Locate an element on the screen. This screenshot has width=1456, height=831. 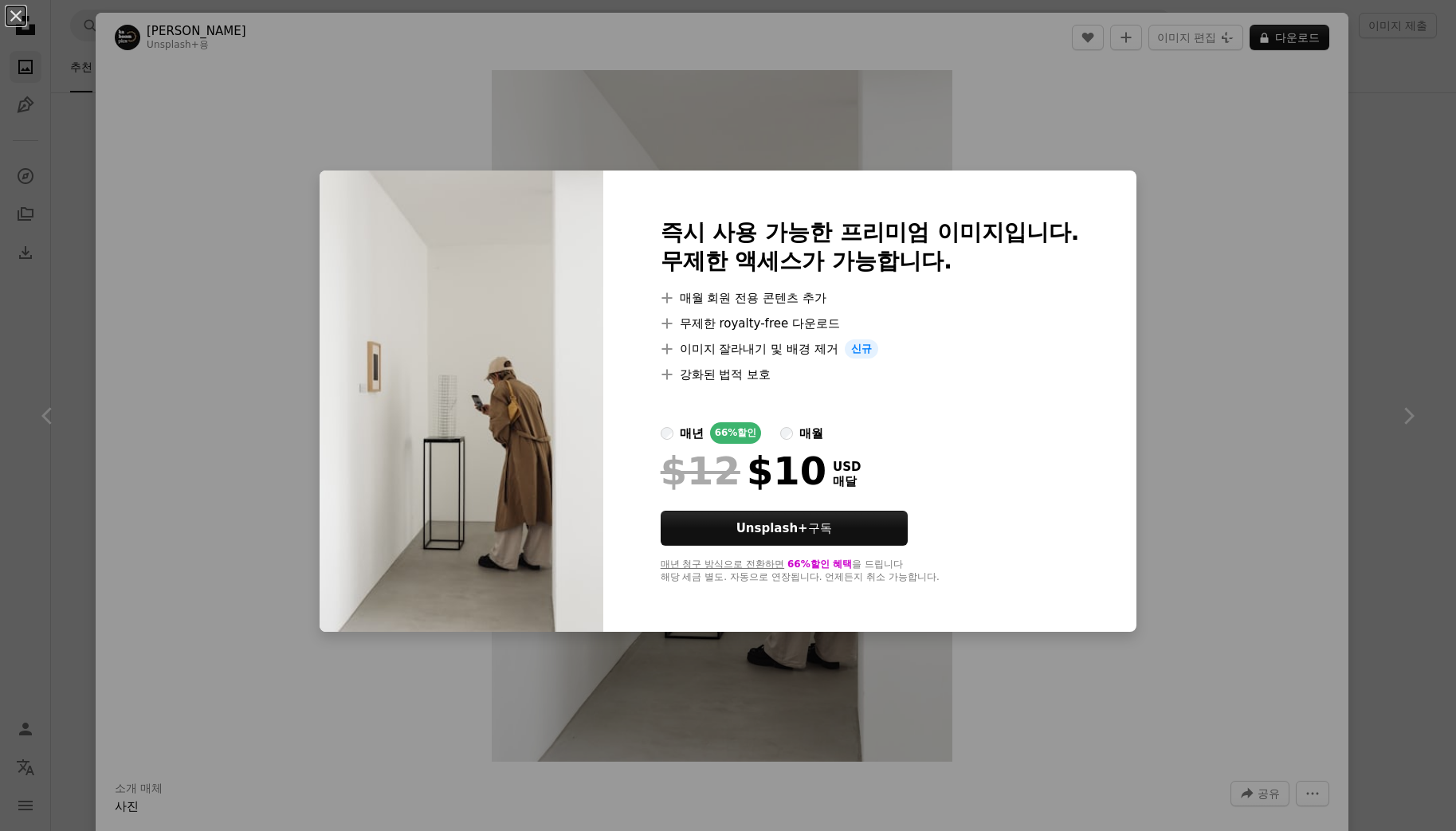
li: 매월 회원 전용 콘텐츠 추가 is located at coordinates (871, 298).